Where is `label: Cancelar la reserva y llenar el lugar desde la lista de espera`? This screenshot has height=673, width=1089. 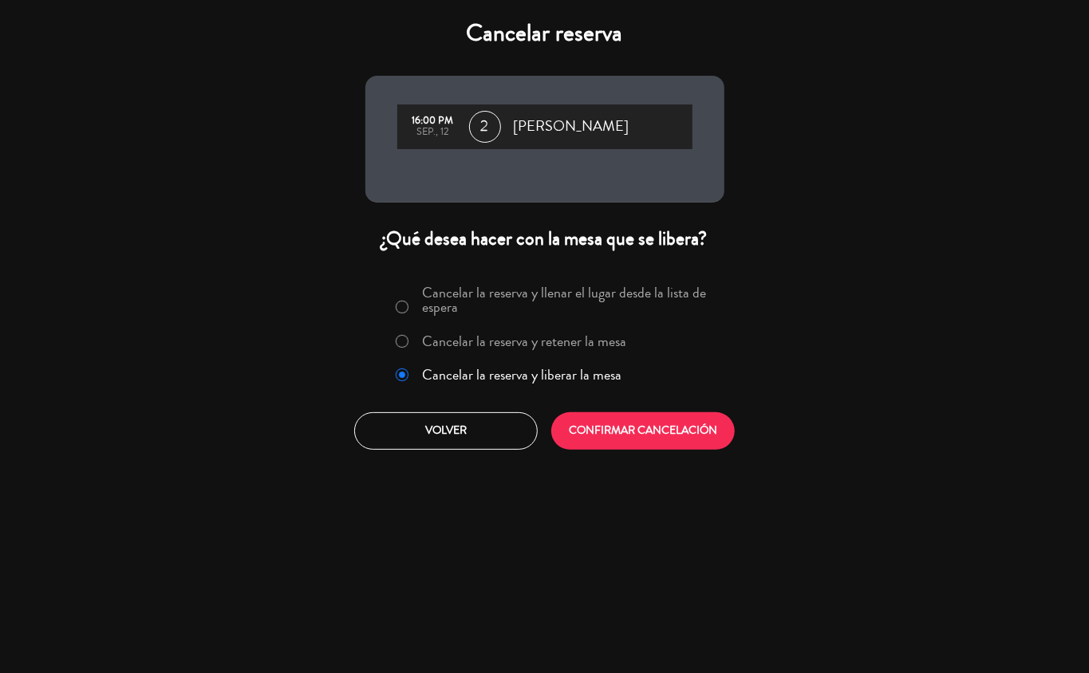 label: Cancelar la reserva y llenar el lugar desde la lista de espera is located at coordinates (568, 300).